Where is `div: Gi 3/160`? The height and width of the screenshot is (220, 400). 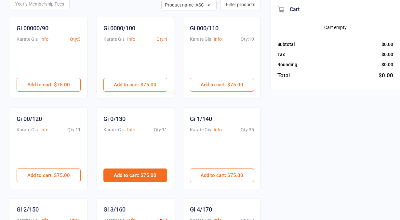 div: Gi 3/160 is located at coordinates (115, 209).